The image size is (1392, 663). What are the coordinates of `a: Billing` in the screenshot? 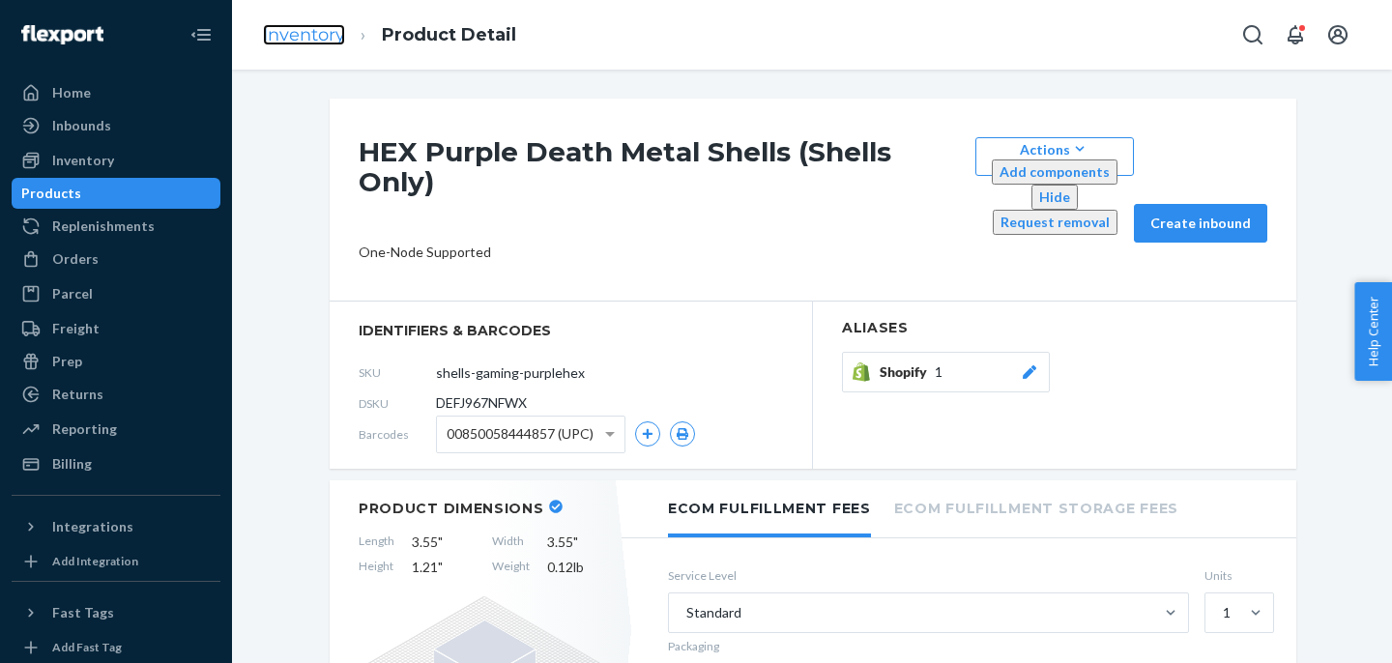 It's located at (116, 464).